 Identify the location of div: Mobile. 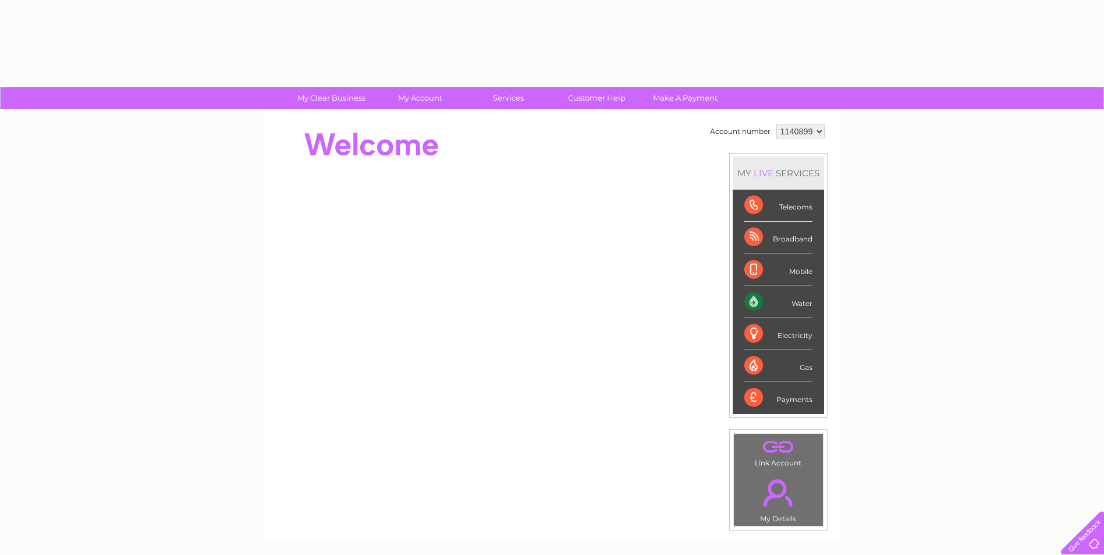
(778, 270).